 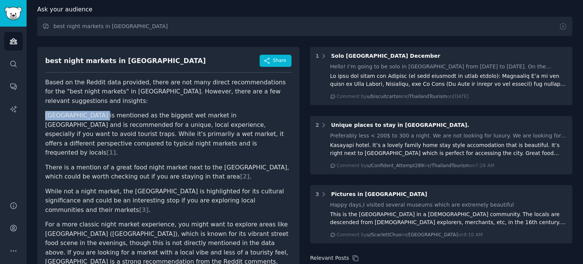 I want to click on input: Ask this audience a question..., so click(x=305, y=26).